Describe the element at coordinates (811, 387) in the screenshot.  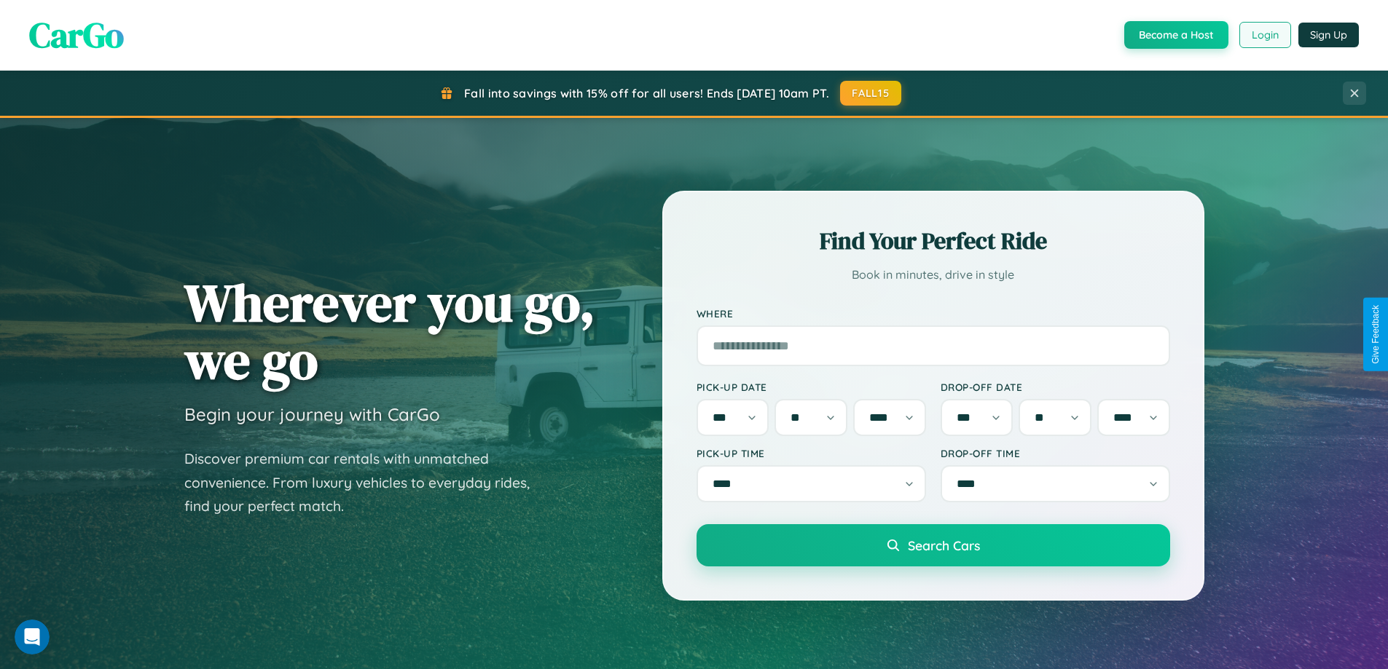
I see `label: Pick-up Date` at that location.